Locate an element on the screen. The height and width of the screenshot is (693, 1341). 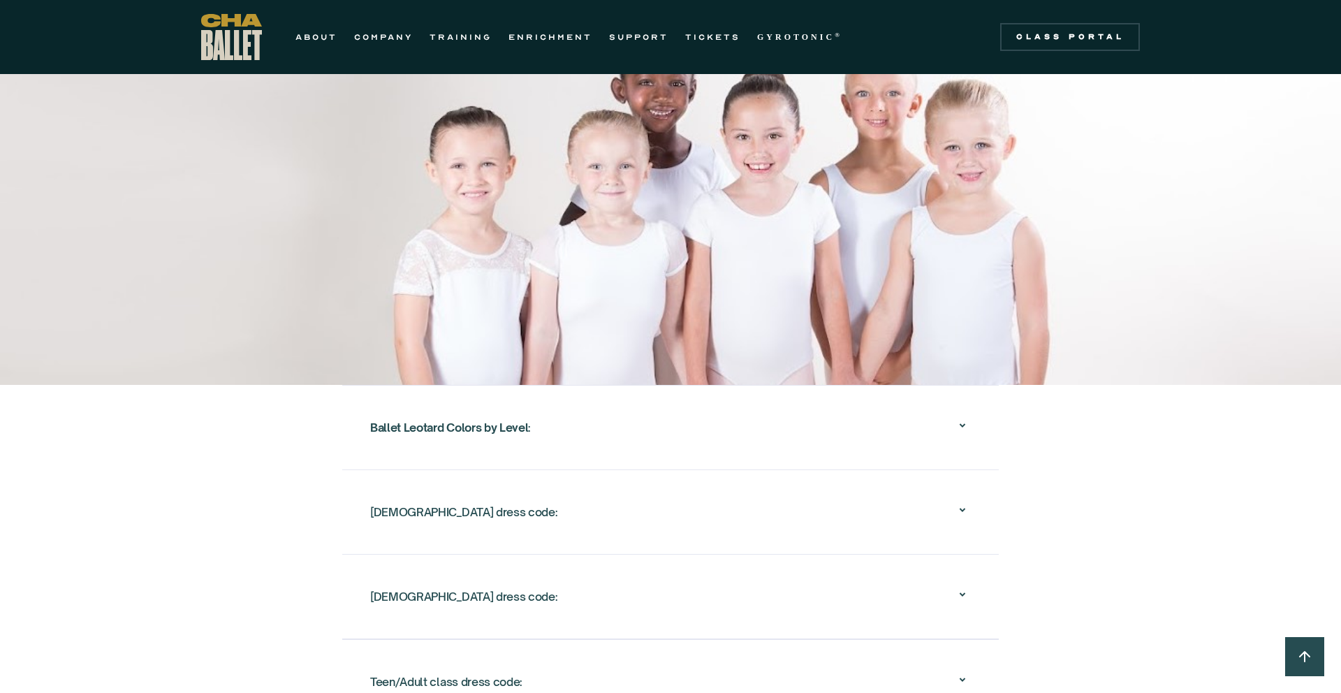
a: home is located at coordinates (231, 37).